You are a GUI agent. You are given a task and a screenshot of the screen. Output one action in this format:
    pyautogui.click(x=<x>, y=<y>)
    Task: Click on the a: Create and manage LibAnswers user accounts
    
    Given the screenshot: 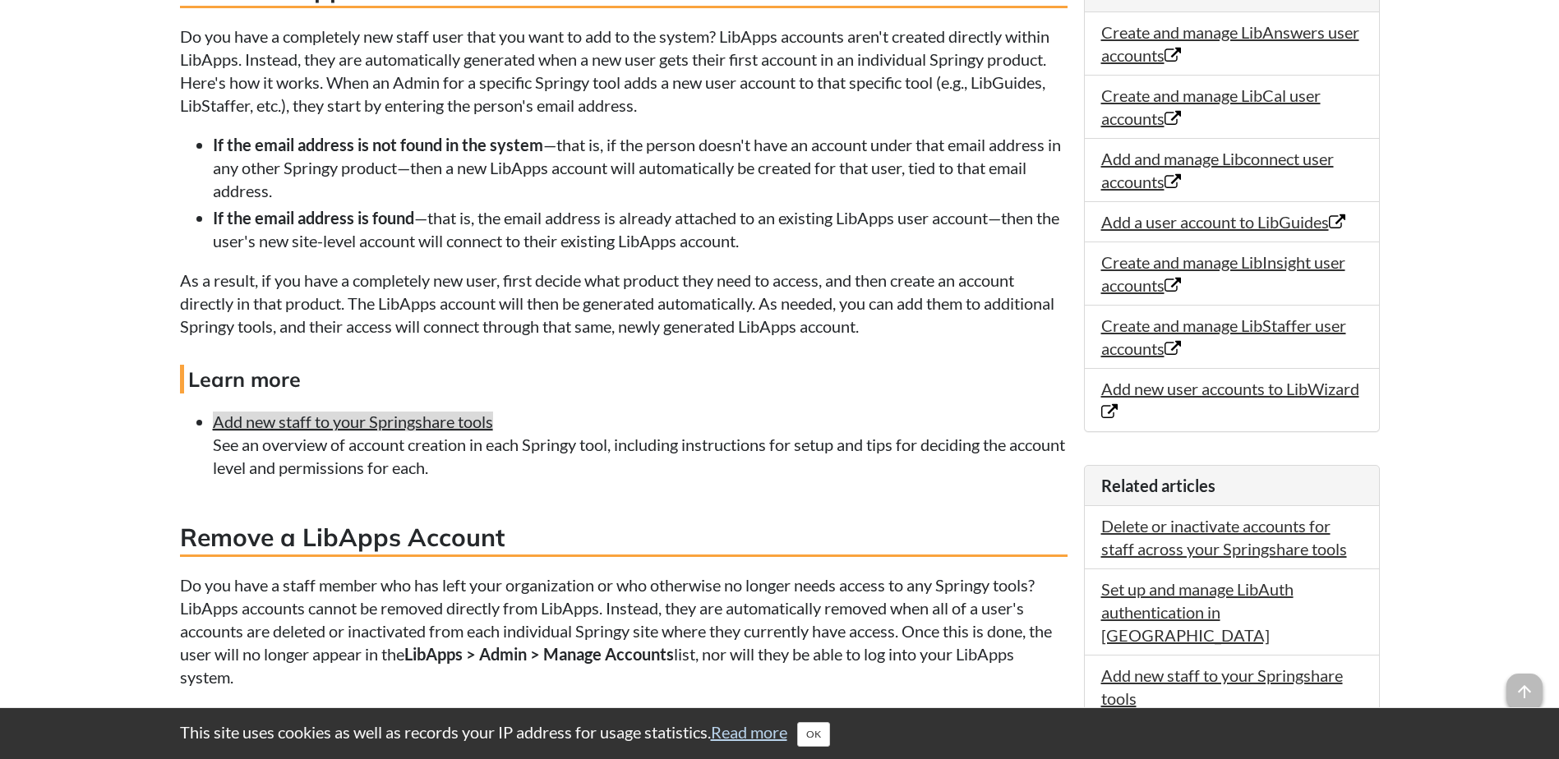 What is the action you would take?
    pyautogui.click(x=1230, y=44)
    